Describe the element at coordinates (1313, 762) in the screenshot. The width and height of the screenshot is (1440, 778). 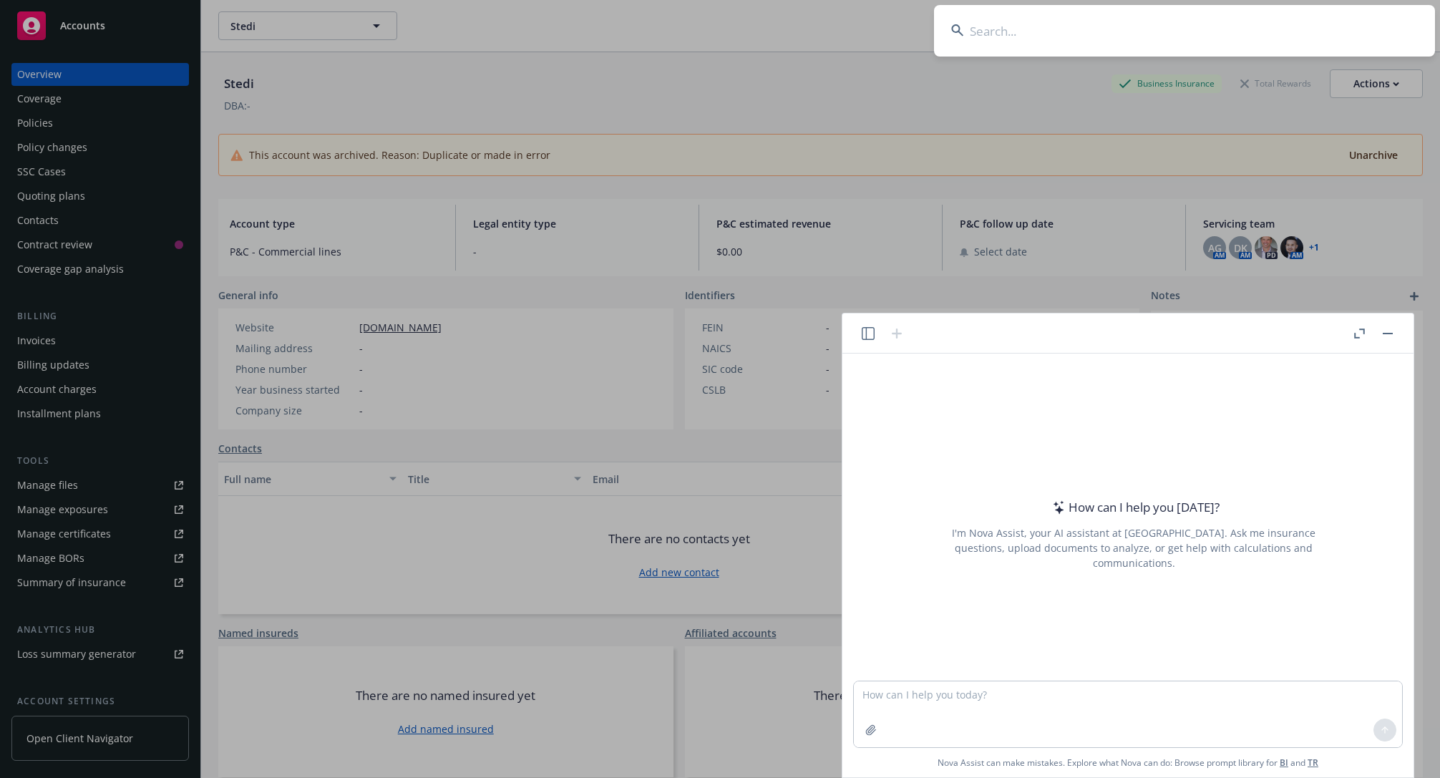
I see `a: TR` at that location.